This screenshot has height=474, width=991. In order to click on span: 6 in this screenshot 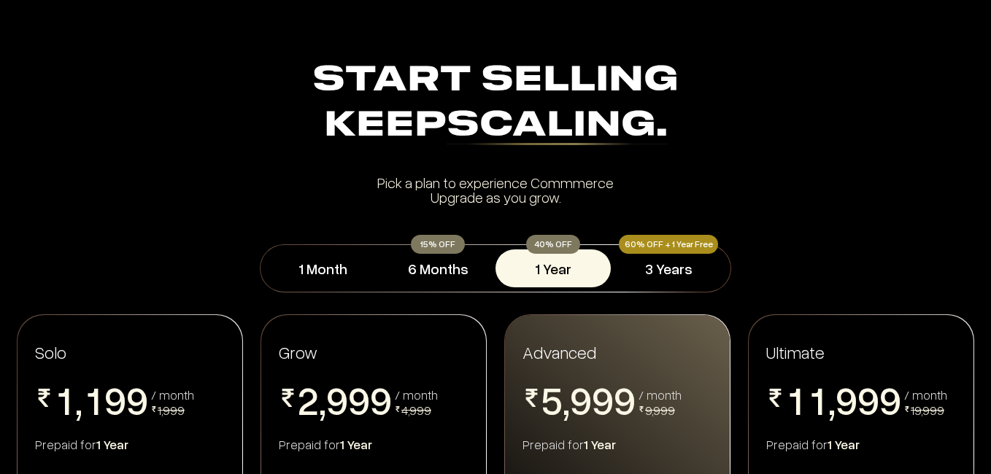, I will do `click(552, 439)`.